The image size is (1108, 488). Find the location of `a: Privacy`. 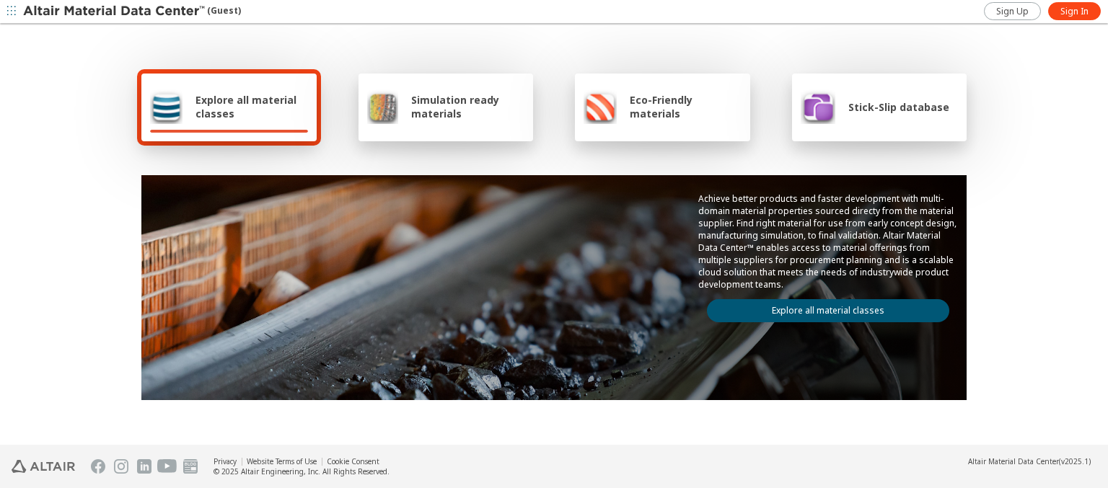

a: Privacy is located at coordinates (225, 462).